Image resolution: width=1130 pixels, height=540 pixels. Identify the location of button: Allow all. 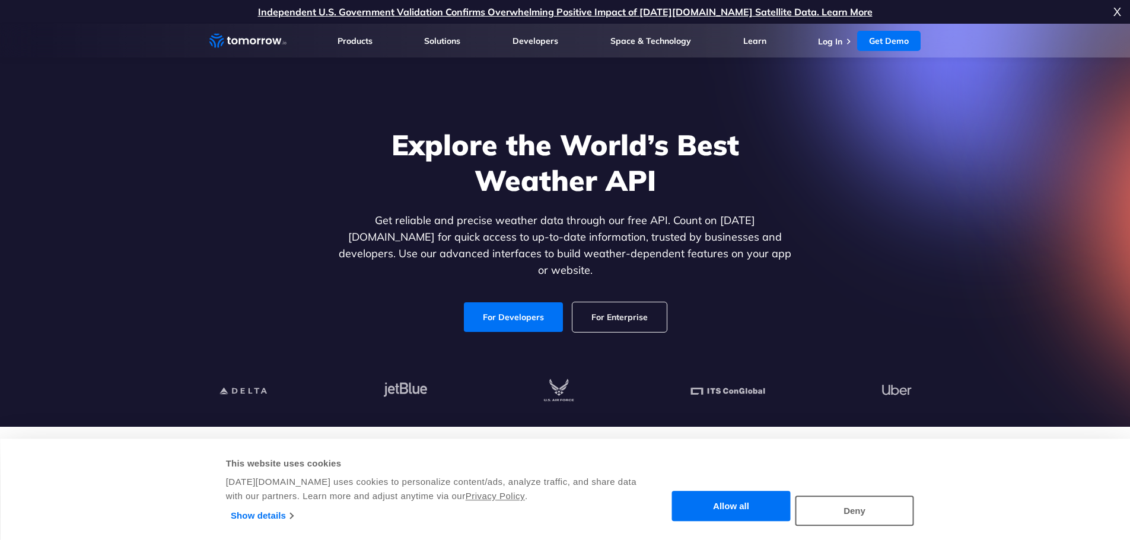
(731, 507).